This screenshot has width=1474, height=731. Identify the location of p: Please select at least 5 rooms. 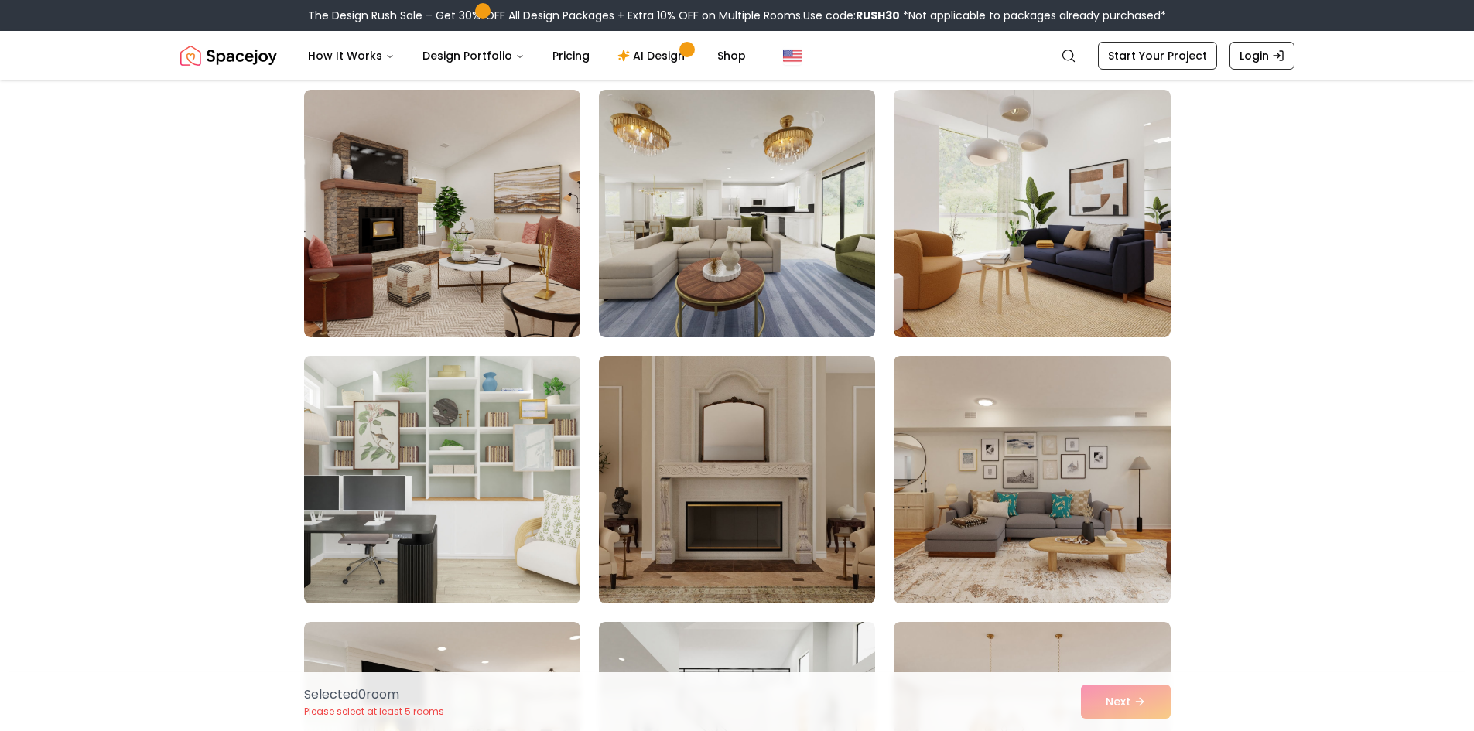
(374, 712).